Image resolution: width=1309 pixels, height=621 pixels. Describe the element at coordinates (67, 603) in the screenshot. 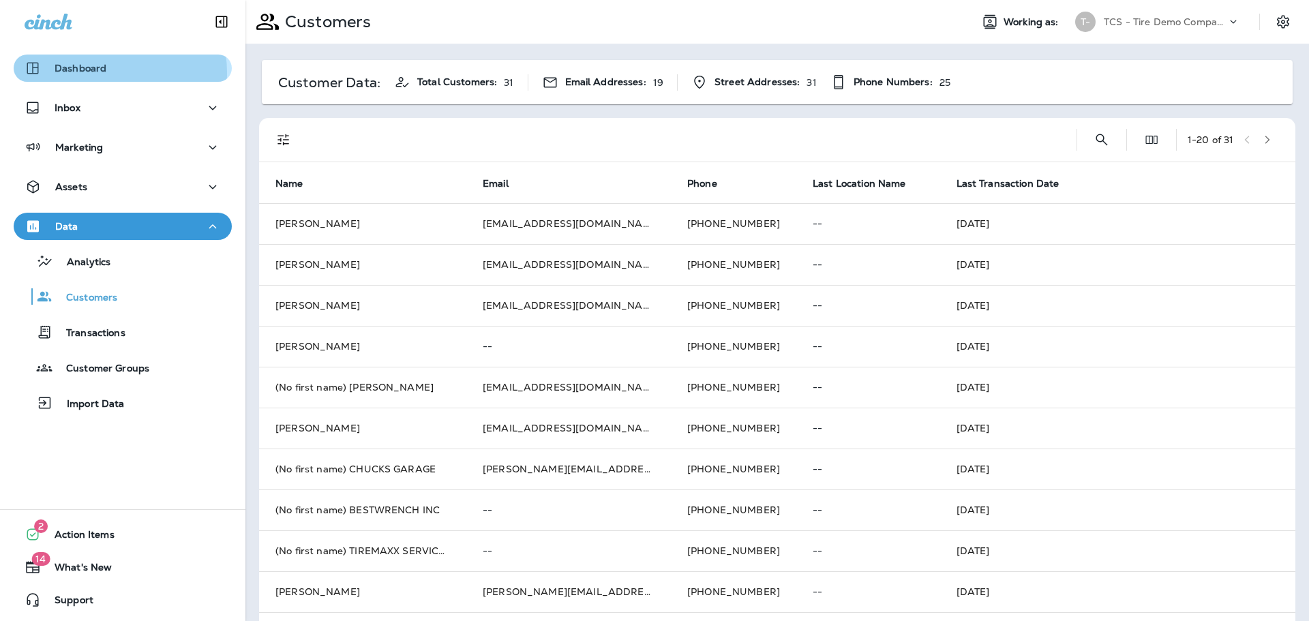

I see `span: Support` at that location.